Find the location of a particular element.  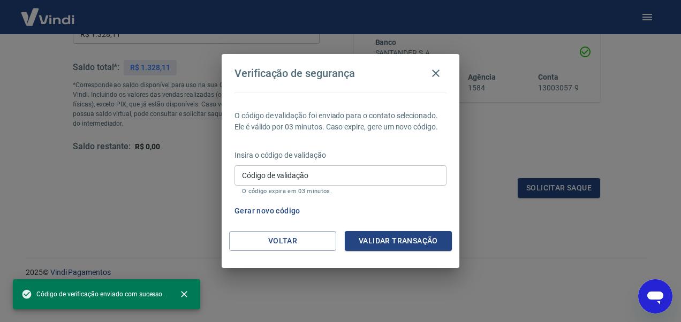

button: close is located at coordinates (184, 295).